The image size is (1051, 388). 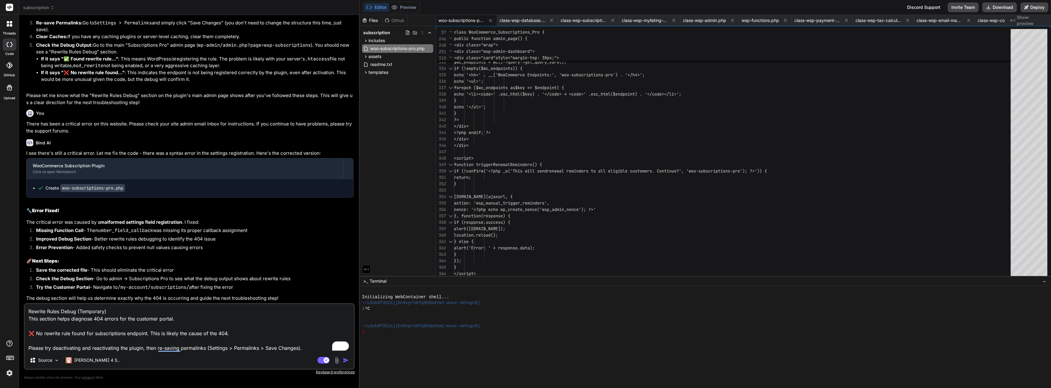 What do you see at coordinates (817, 20) in the screenshot?
I see `span: class-wsp-payment-handler.php` at bounding box center [817, 20].